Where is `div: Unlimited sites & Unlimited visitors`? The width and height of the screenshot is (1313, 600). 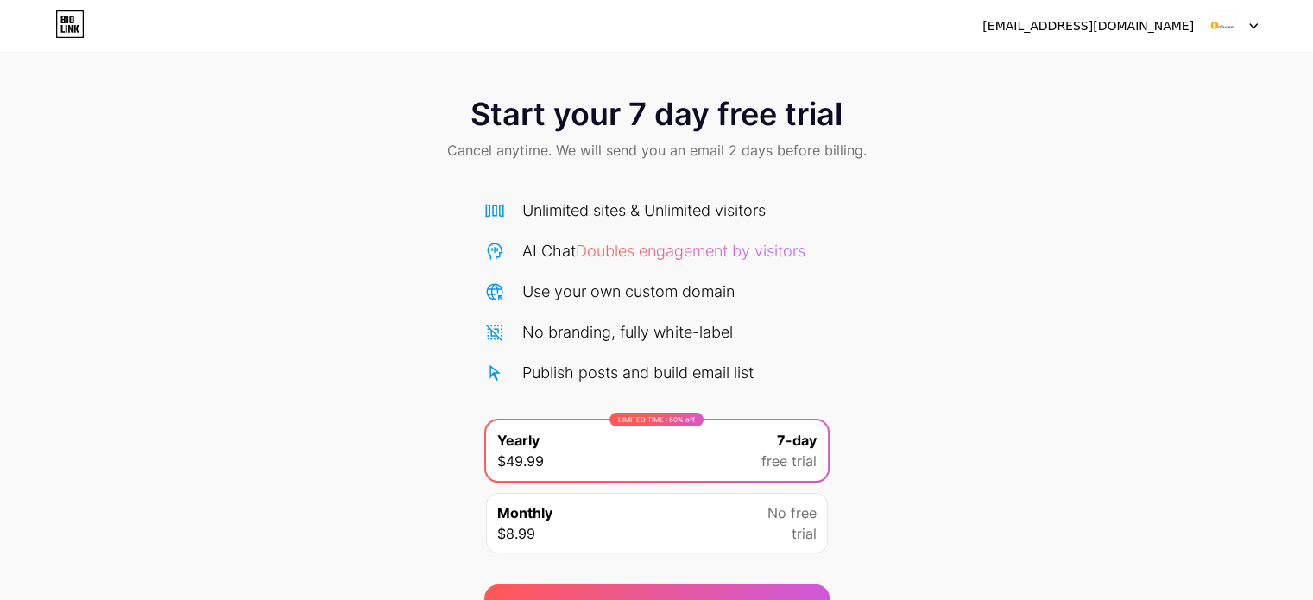 div: Unlimited sites & Unlimited visitors is located at coordinates (644, 210).